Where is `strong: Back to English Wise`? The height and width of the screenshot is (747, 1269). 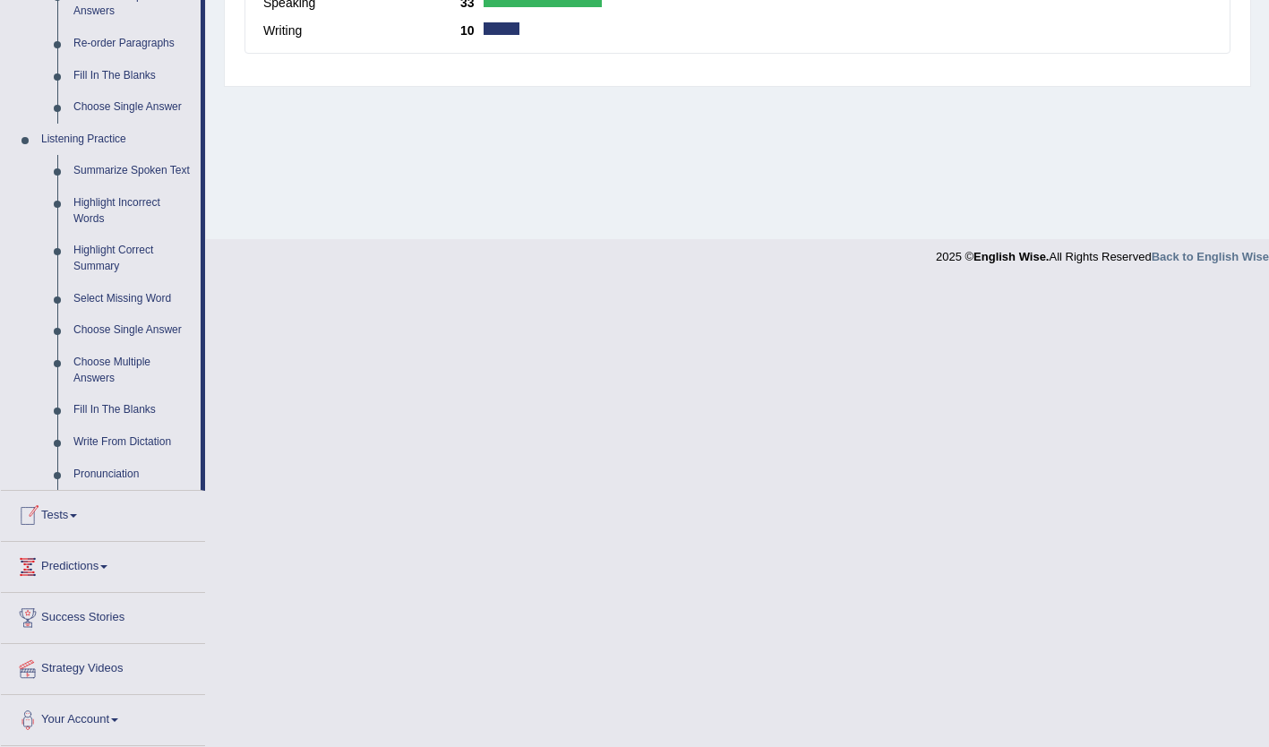
strong: Back to English Wise is located at coordinates (1210, 256).